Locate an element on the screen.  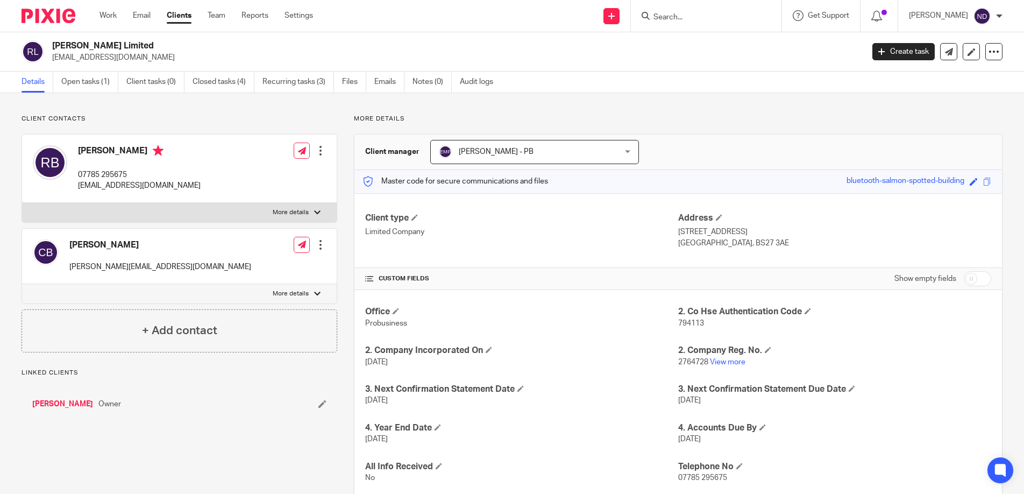
a: Clients is located at coordinates (179, 16).